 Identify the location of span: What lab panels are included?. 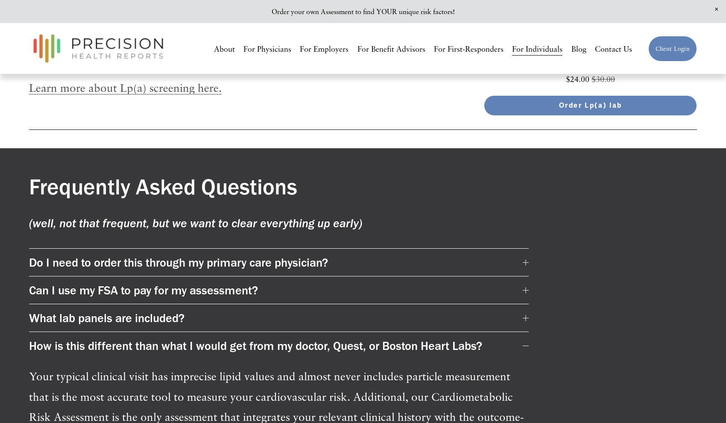
(276, 318).